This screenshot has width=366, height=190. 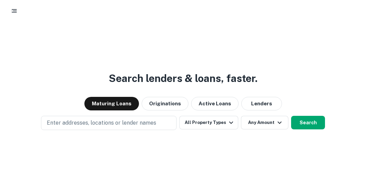 I want to click on button: Active Loans, so click(x=215, y=104).